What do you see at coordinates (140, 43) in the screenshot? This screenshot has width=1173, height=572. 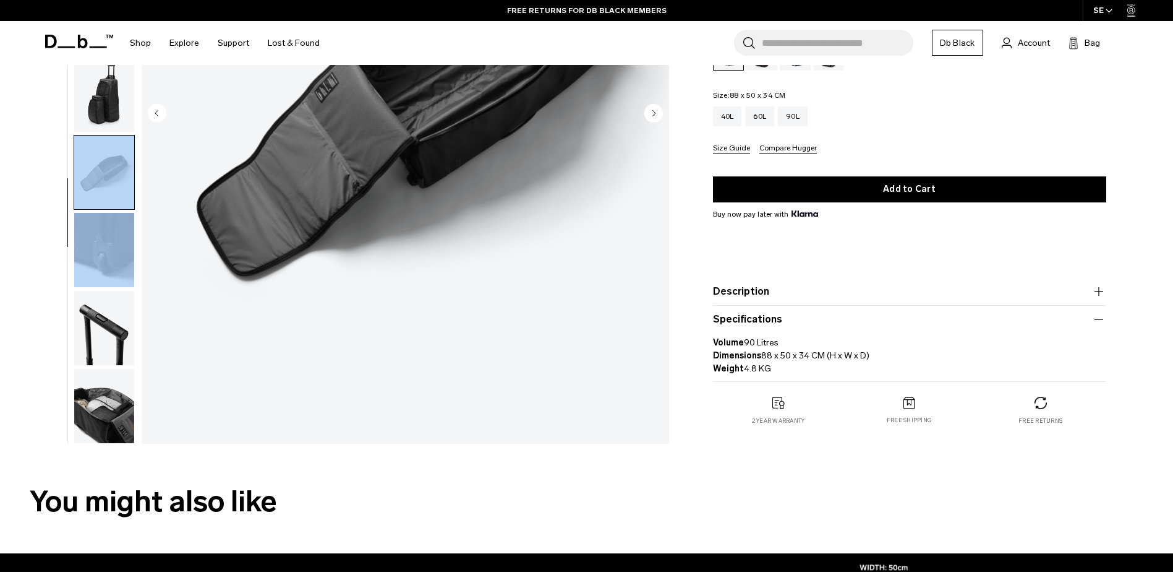 I see `a: Shop` at bounding box center [140, 43].